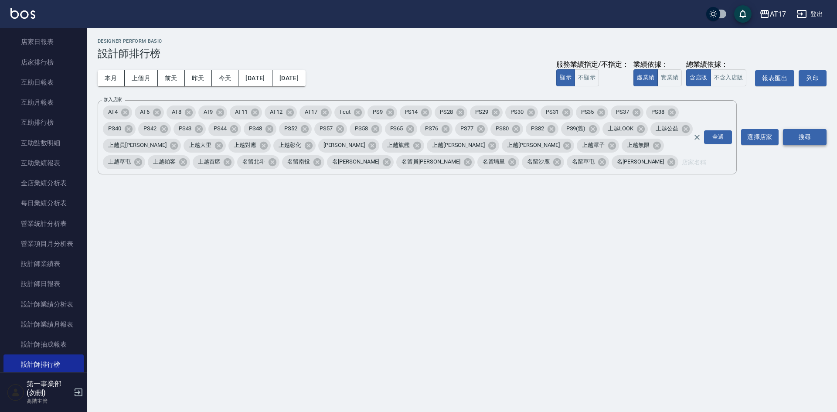  I want to click on label: 加入店家, so click(113, 99).